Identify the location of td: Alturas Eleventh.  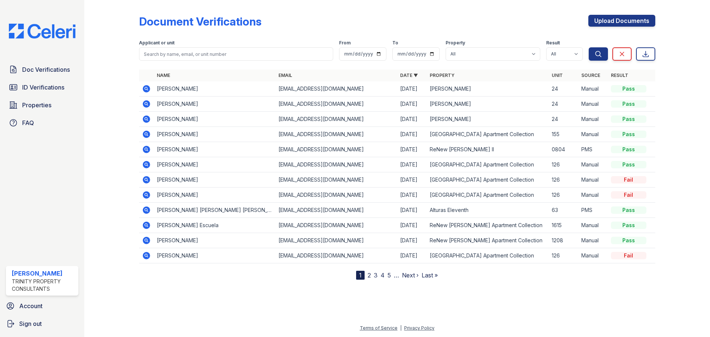
(487, 210).